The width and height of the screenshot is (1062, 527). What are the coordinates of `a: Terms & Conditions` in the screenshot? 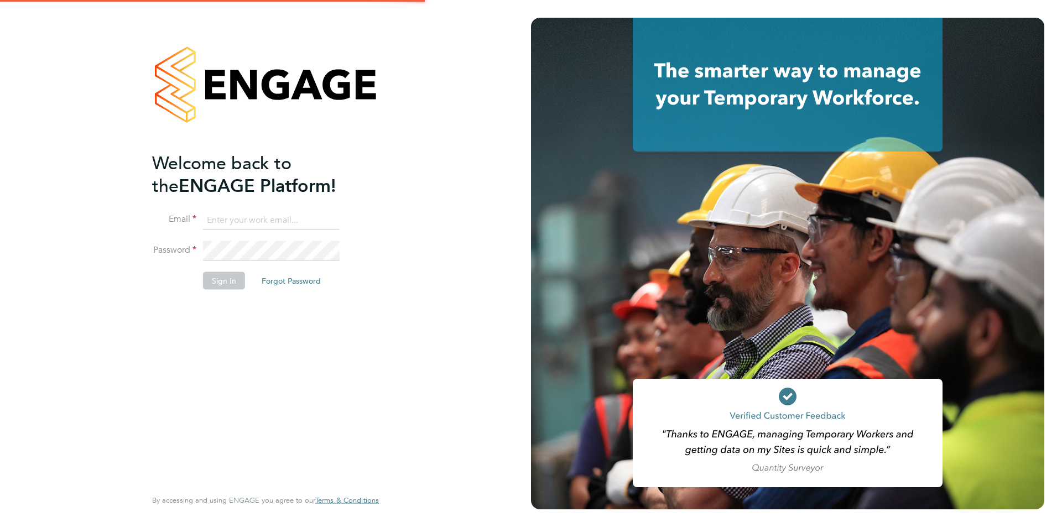 It's located at (347, 501).